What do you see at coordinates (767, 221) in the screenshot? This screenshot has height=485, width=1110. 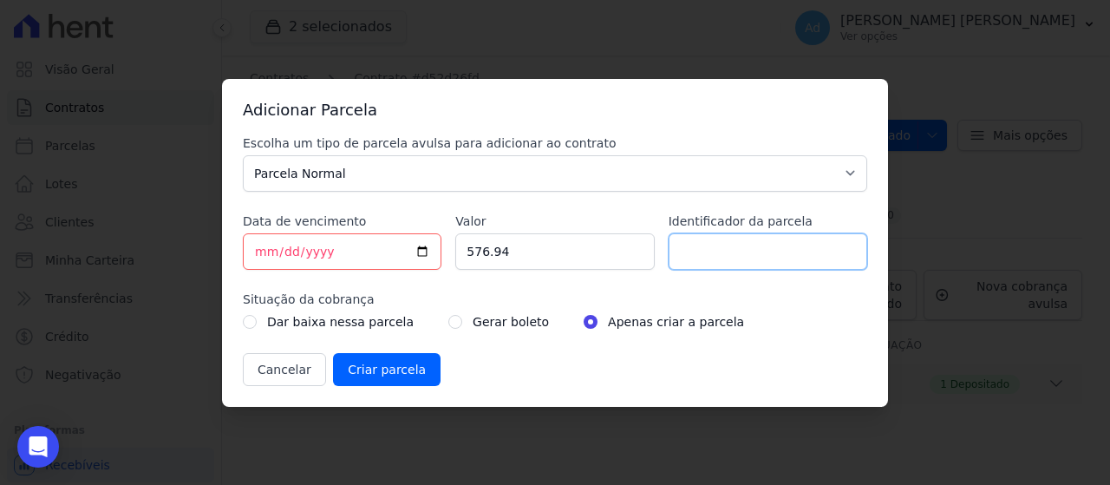 I see `label: Identificador da parcela` at bounding box center [767, 221].